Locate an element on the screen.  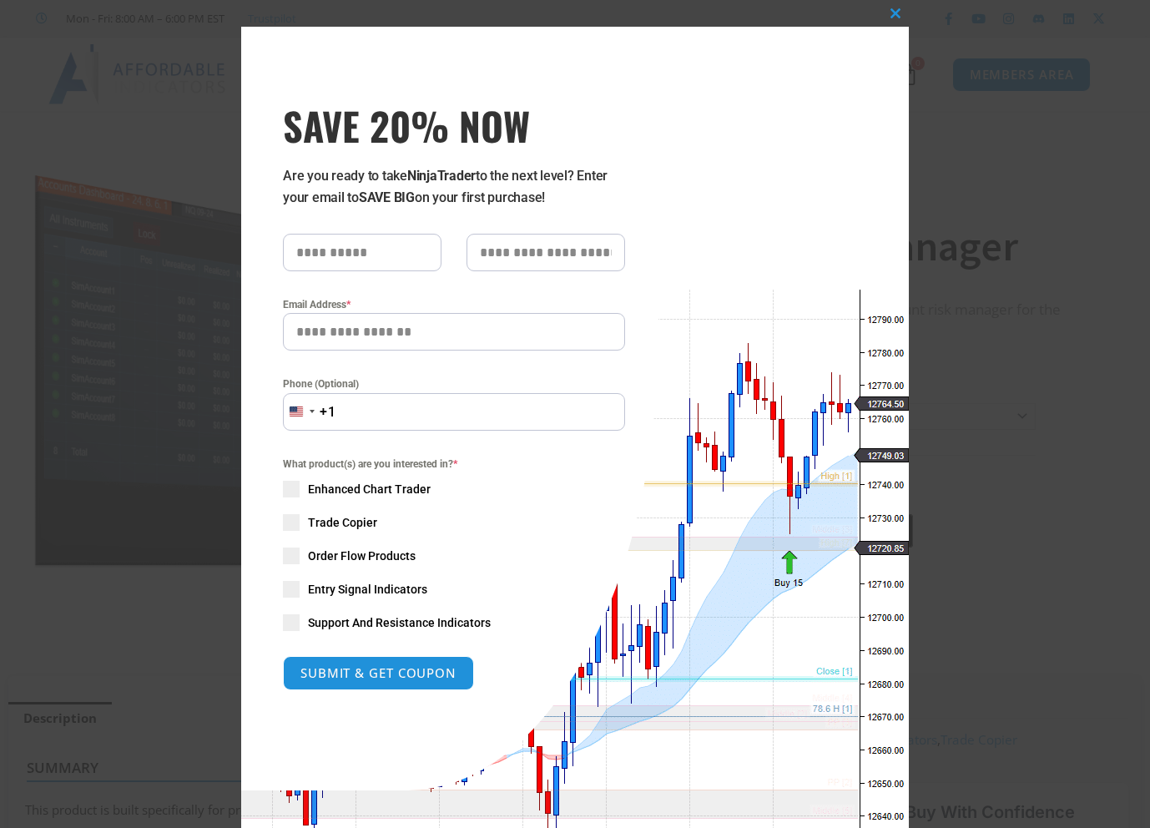
span: What product(s) are you interested in? is located at coordinates (454, 464).